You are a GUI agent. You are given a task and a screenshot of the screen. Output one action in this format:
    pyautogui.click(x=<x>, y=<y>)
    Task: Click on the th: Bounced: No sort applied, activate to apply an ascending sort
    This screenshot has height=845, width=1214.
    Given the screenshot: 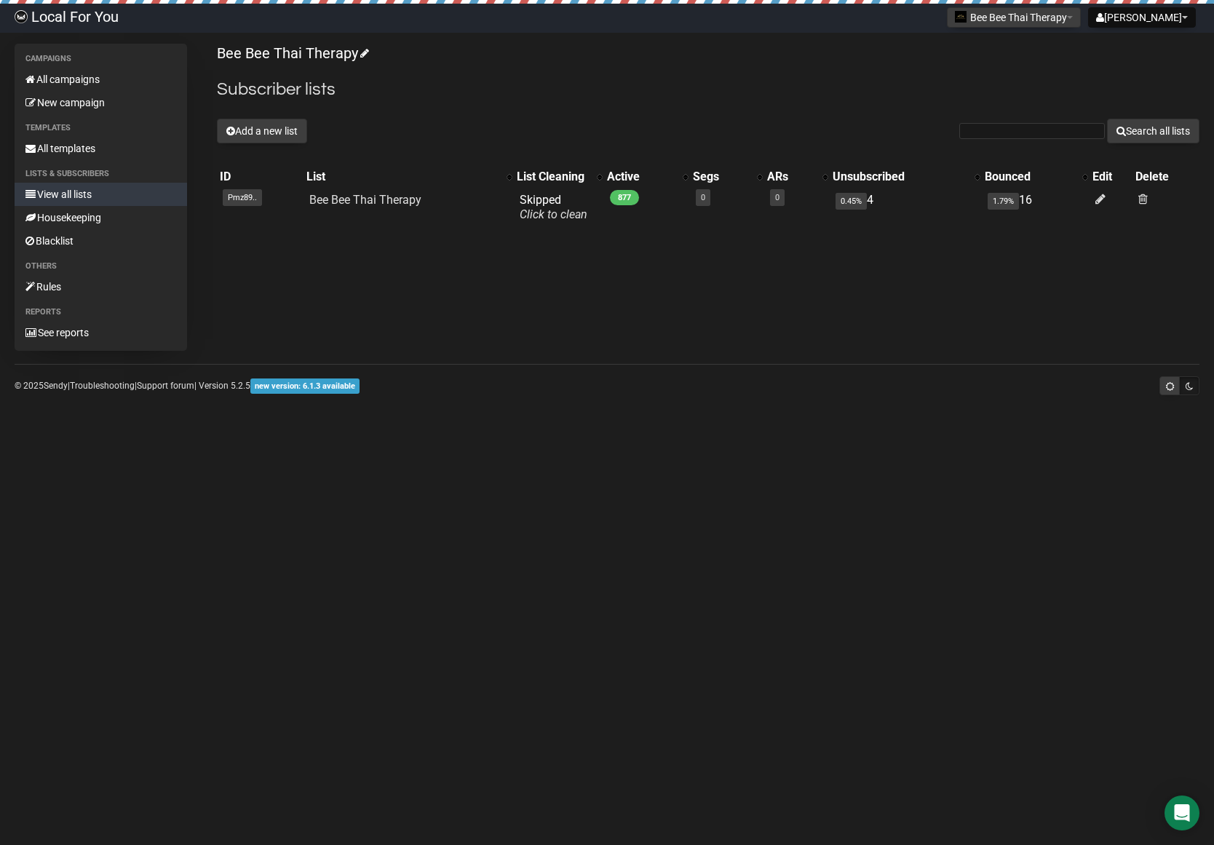 What is the action you would take?
    pyautogui.click(x=1036, y=177)
    